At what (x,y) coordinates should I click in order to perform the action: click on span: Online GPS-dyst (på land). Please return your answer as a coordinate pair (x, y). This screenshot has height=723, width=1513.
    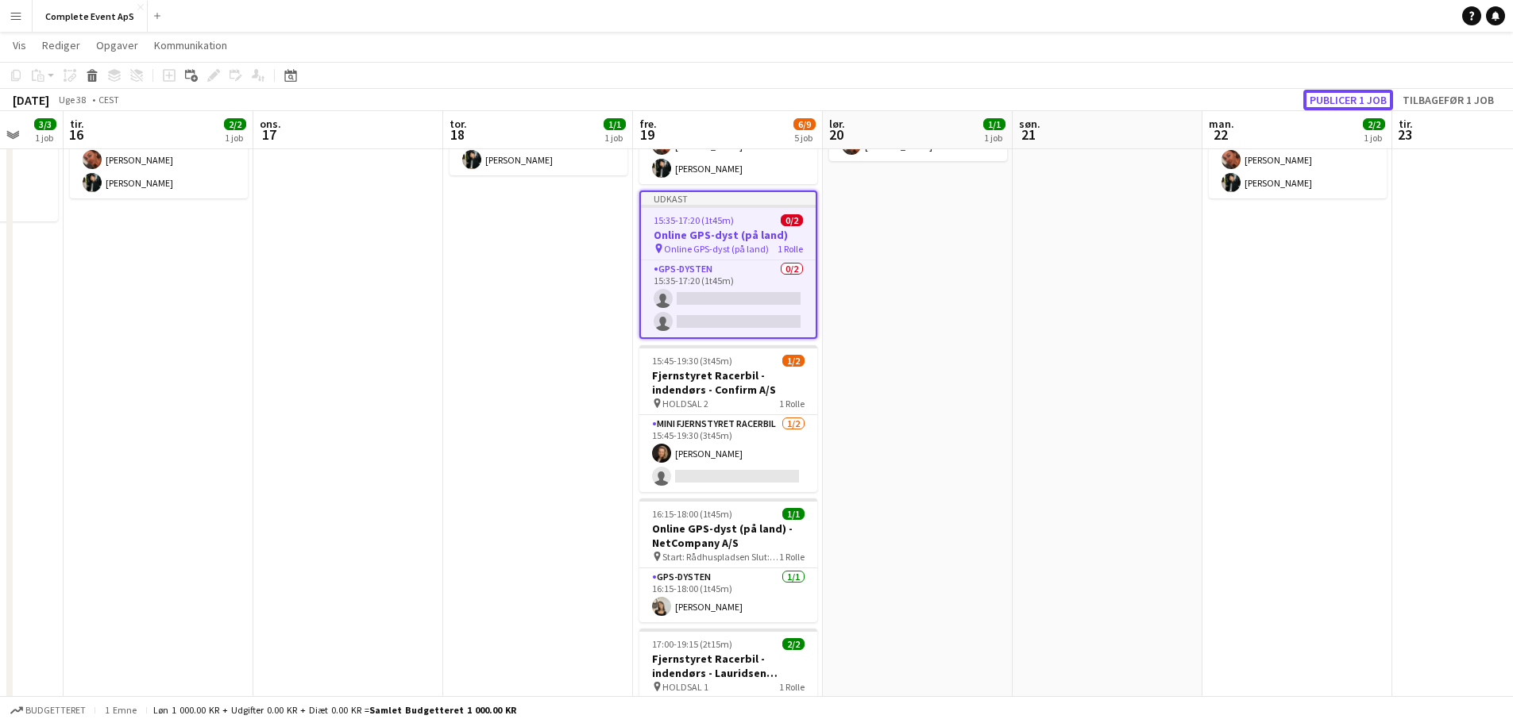
    Looking at the image, I should click on (716, 249).